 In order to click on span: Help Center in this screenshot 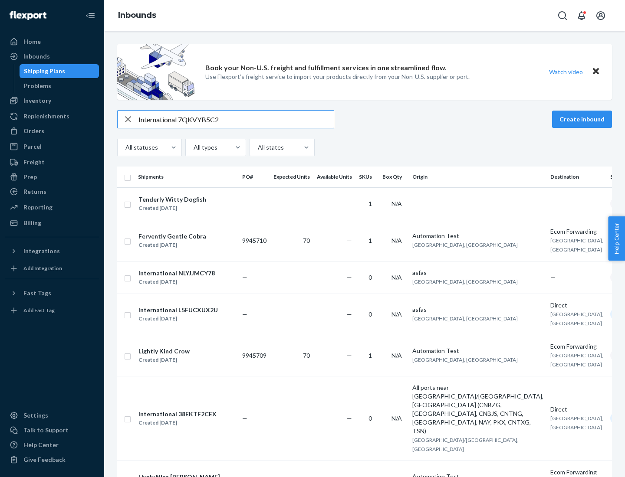, I will do `click(616, 239)`.